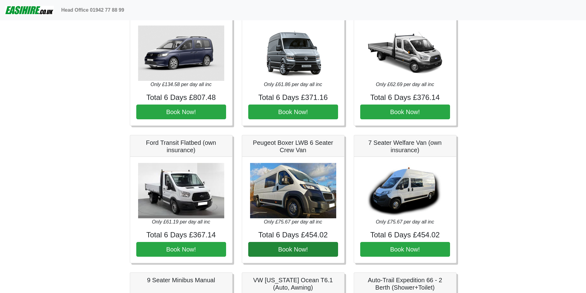 This screenshot has width=586, height=293. I want to click on h5: 7 Seater Welfare Van (own insurance), so click(405, 147).